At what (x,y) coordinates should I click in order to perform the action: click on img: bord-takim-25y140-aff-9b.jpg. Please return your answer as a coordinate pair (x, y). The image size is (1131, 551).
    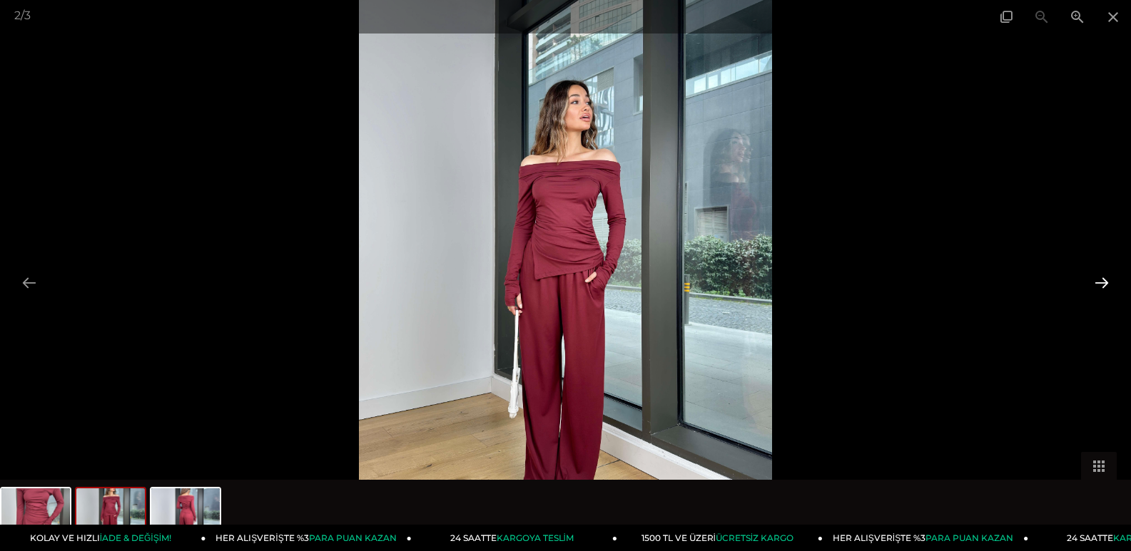
    Looking at the image, I should click on (185, 516).